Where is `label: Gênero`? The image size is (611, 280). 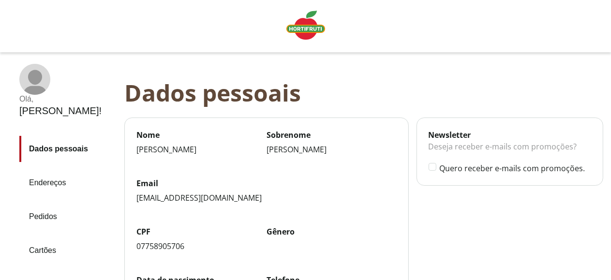 label: Gênero is located at coordinates (331, 232).